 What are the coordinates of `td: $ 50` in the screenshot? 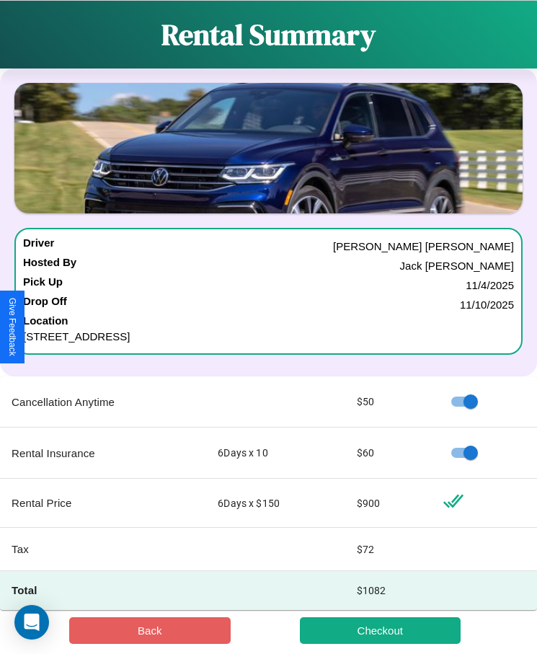 It's located at (388, 401).